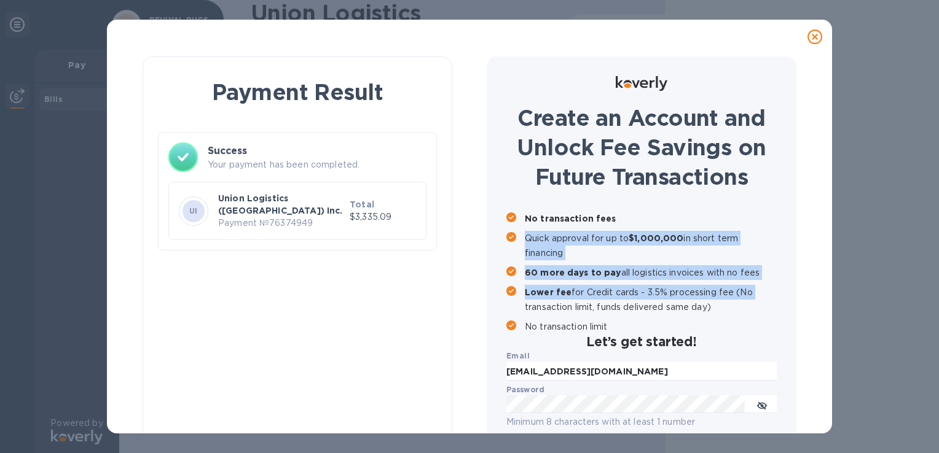 The width and height of the screenshot is (939, 453). Describe the element at coordinates (383, 217) in the screenshot. I see `p: $3,335.09` at that location.